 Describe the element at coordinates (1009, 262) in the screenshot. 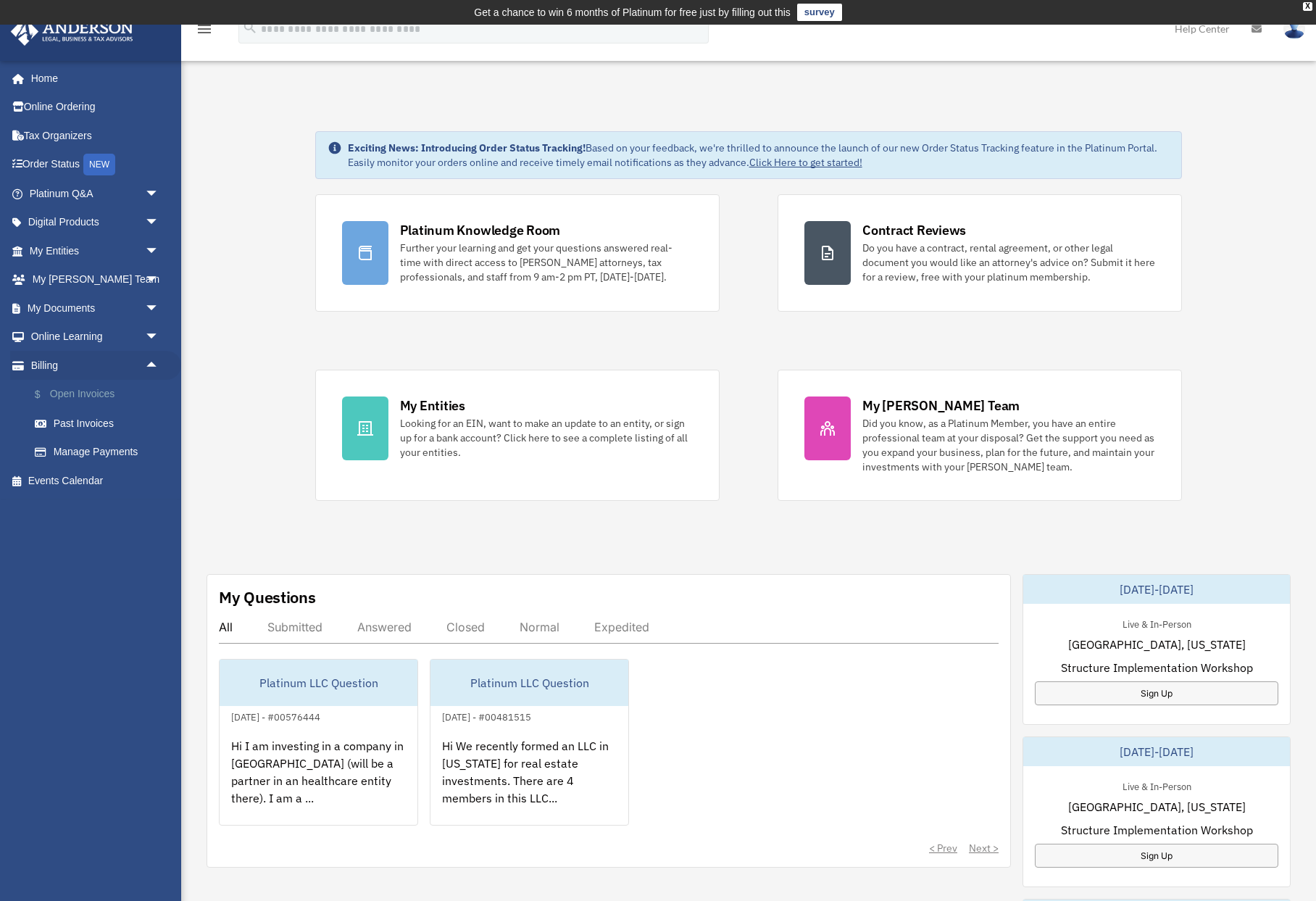

I see `div: Do you have a contract, rental agreement, or other legal document you would like an attorney's ad...` at that location.